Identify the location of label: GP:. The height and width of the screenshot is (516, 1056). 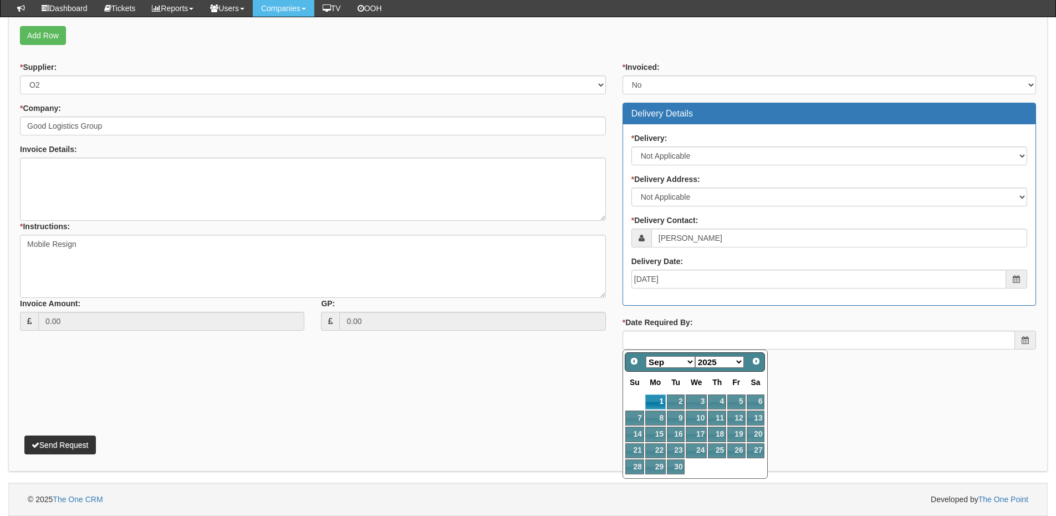
(328, 303).